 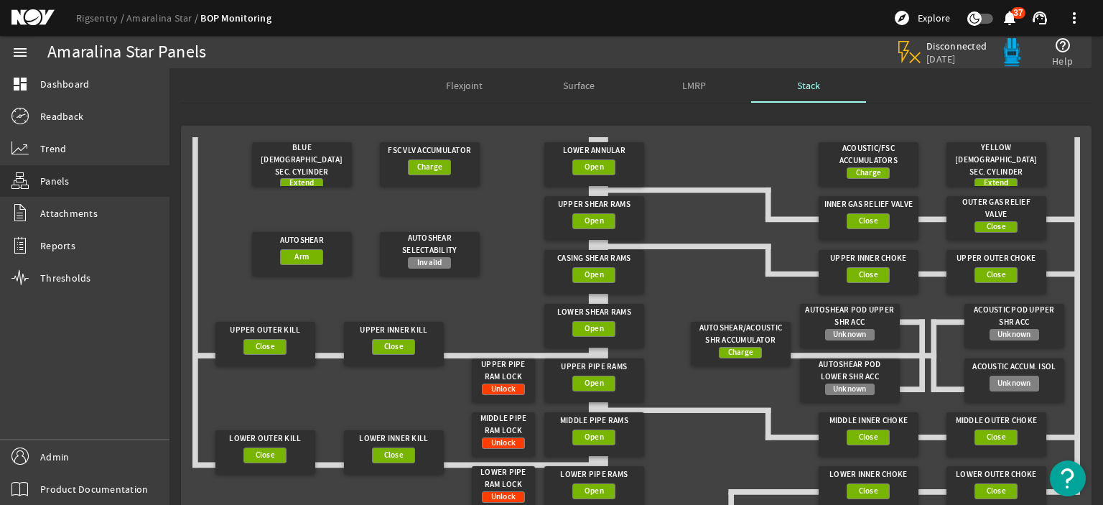 I want to click on button: Open Resource Center, so click(x=1068, y=478).